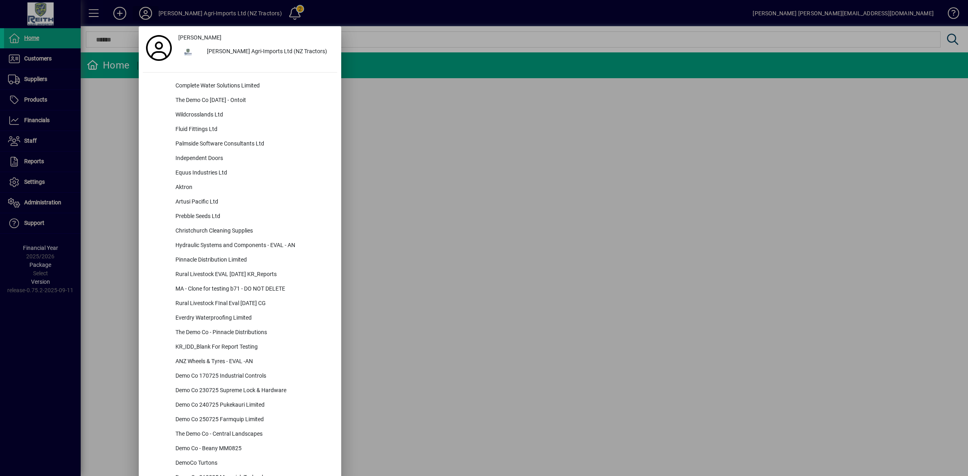 The image size is (968, 476). Describe the element at coordinates (253, 377) in the screenshot. I see `div: Demo Co 170725 Industrial Controls` at that location.